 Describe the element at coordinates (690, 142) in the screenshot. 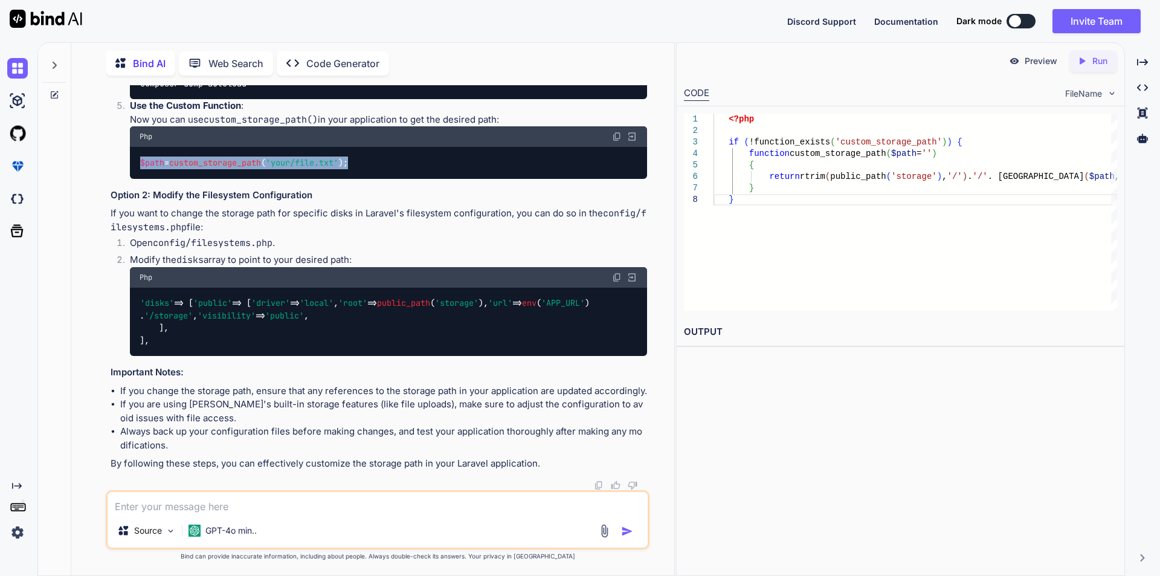

I see `div: 3` at that location.